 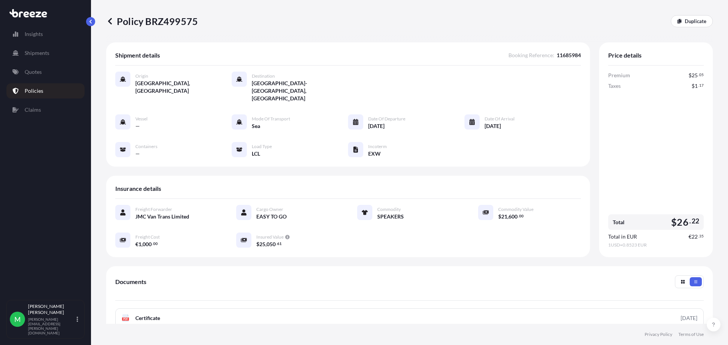 What do you see at coordinates (614, 86) in the screenshot?
I see `span: Taxes` at bounding box center [614, 86].